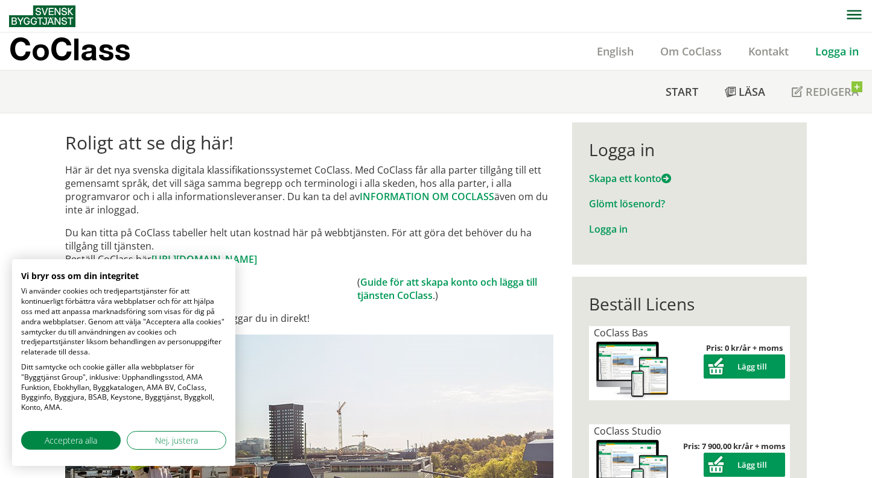 The height and width of the screenshot is (478, 872). Describe the element at coordinates (71, 440) in the screenshot. I see `span: Acceptera alla` at that location.